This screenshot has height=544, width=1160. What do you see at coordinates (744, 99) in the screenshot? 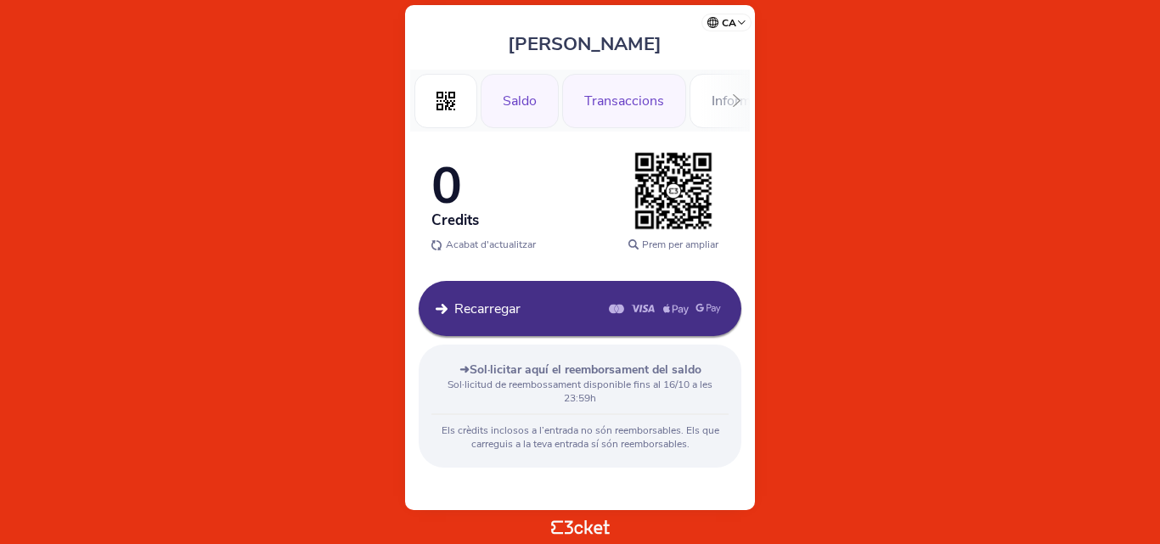
I see `a: Informació` at bounding box center [744, 99].